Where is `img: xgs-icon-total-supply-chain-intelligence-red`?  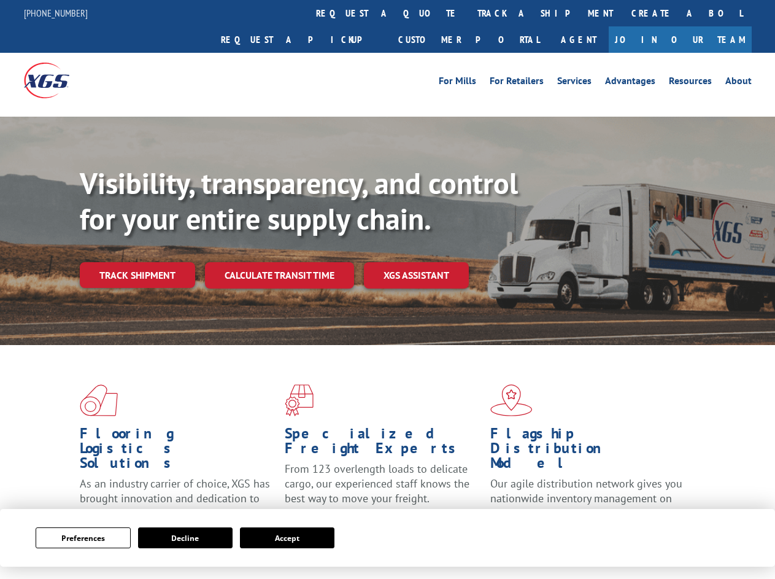 img: xgs-icon-total-supply-chain-intelligence-red is located at coordinates (99, 400).